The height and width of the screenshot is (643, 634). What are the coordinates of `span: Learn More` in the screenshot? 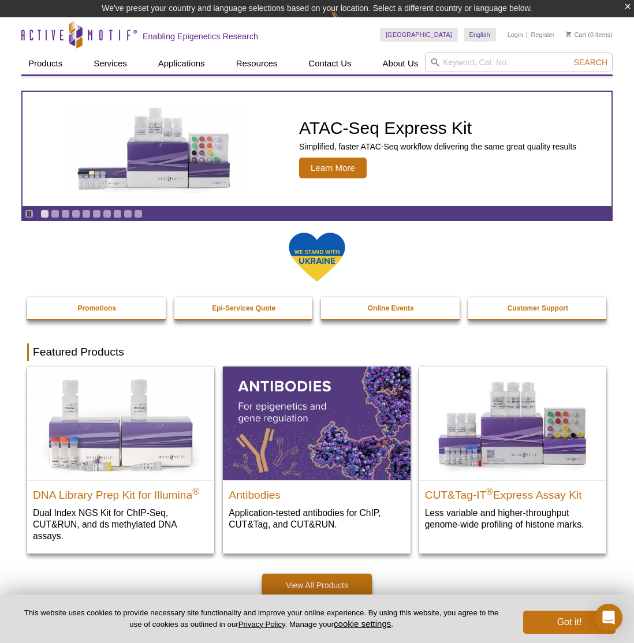 It's located at (333, 168).